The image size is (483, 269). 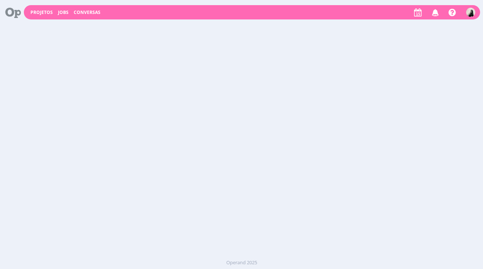 I want to click on a: Projetos, so click(x=41, y=12).